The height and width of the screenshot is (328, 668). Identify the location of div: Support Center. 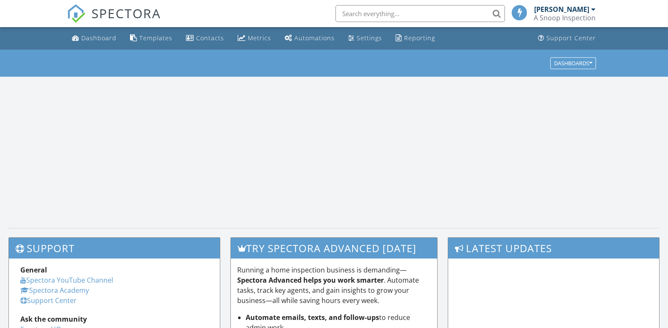
(571, 38).